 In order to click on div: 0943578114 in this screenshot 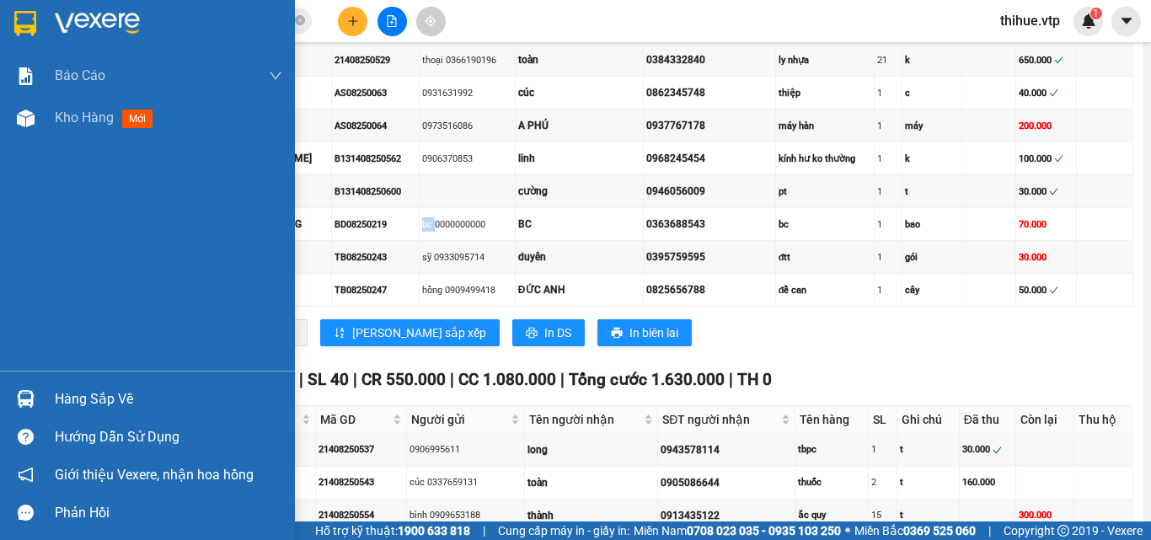, I will do `click(726, 450)`.